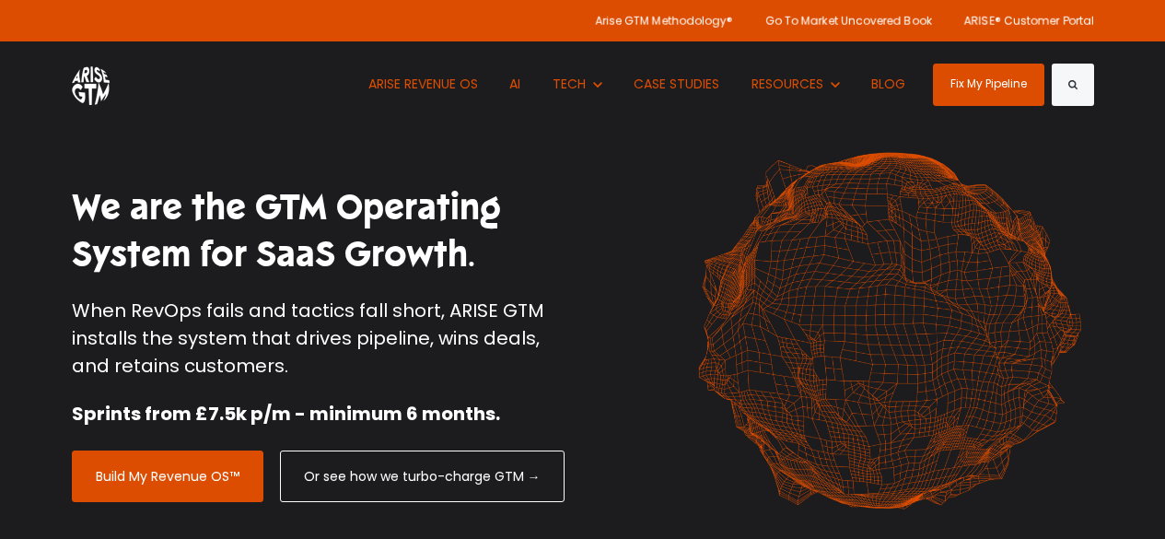 The width and height of the screenshot is (1165, 539). What do you see at coordinates (1073, 85) in the screenshot?
I see `button: Search` at bounding box center [1073, 85].